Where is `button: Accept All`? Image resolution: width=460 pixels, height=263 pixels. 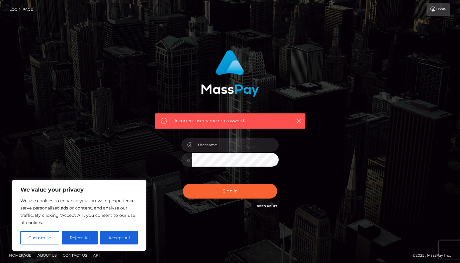 button: Accept All is located at coordinates (119, 238).